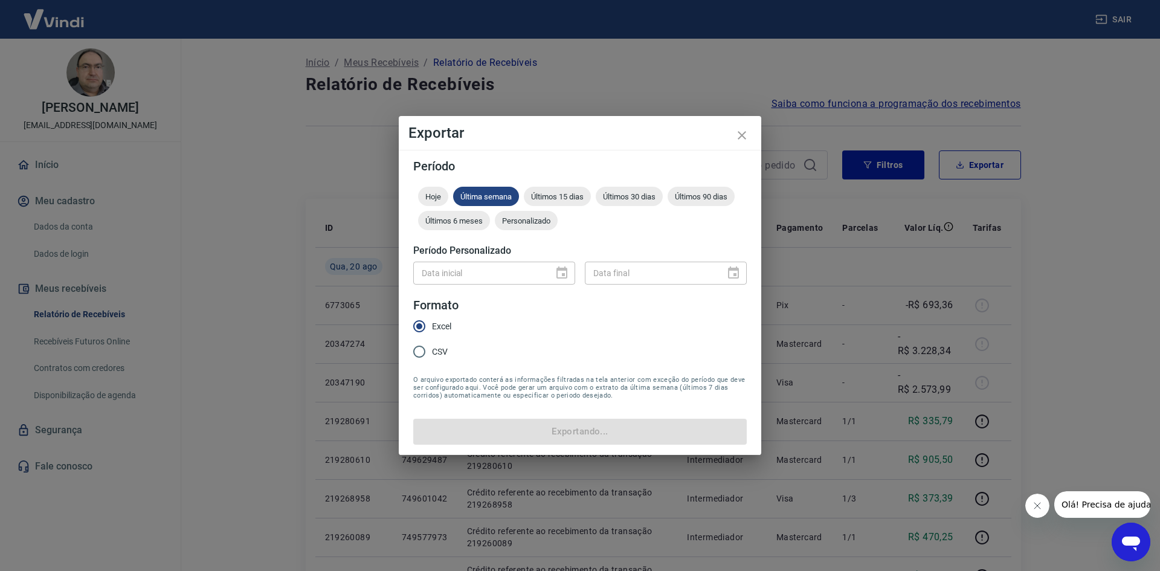 The image size is (1160, 571). Describe the element at coordinates (454, 220) in the screenshot. I see `div: Últimos 6 meses` at that location.